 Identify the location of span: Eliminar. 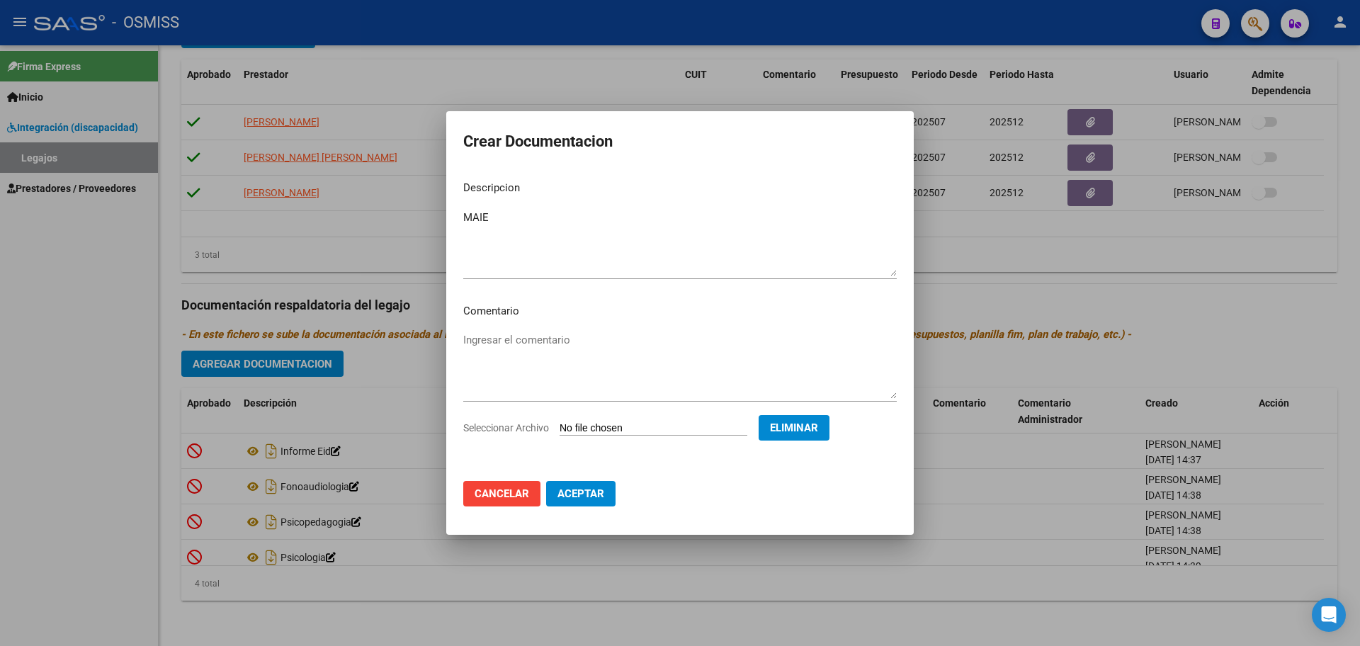
(794, 428).